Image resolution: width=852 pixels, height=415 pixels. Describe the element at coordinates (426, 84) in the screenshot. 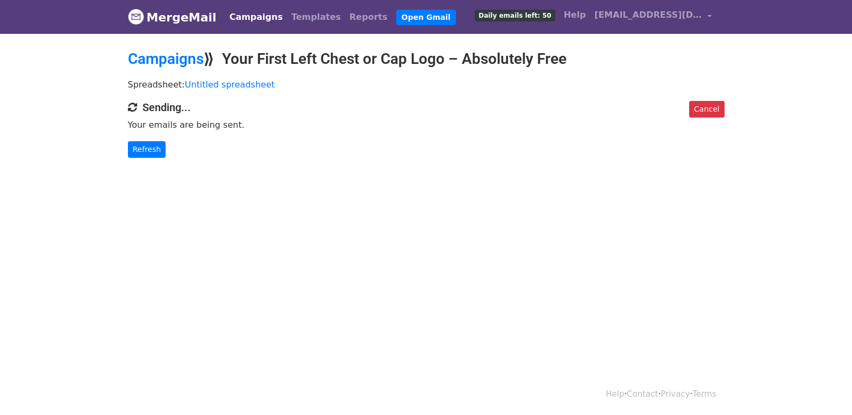

I see `p: Spreadsheet:` at that location.